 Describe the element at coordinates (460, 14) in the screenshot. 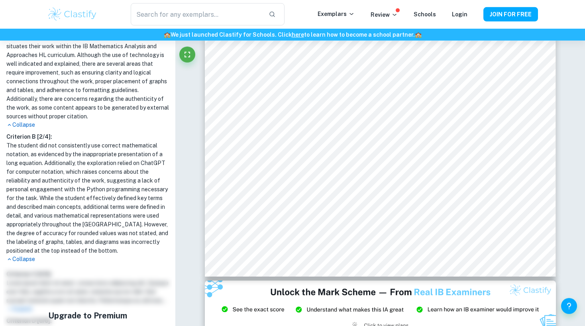

I see `a: Login` at that location.